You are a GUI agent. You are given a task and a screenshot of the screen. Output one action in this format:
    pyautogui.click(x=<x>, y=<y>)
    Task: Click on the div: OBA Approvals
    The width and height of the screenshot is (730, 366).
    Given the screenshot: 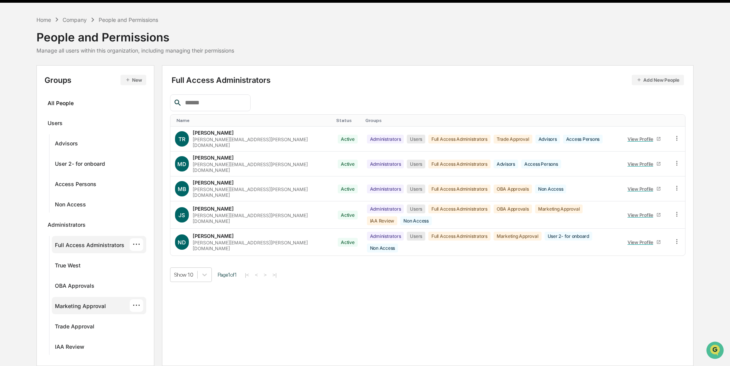 What is the action you would take?
    pyautogui.click(x=513, y=189)
    